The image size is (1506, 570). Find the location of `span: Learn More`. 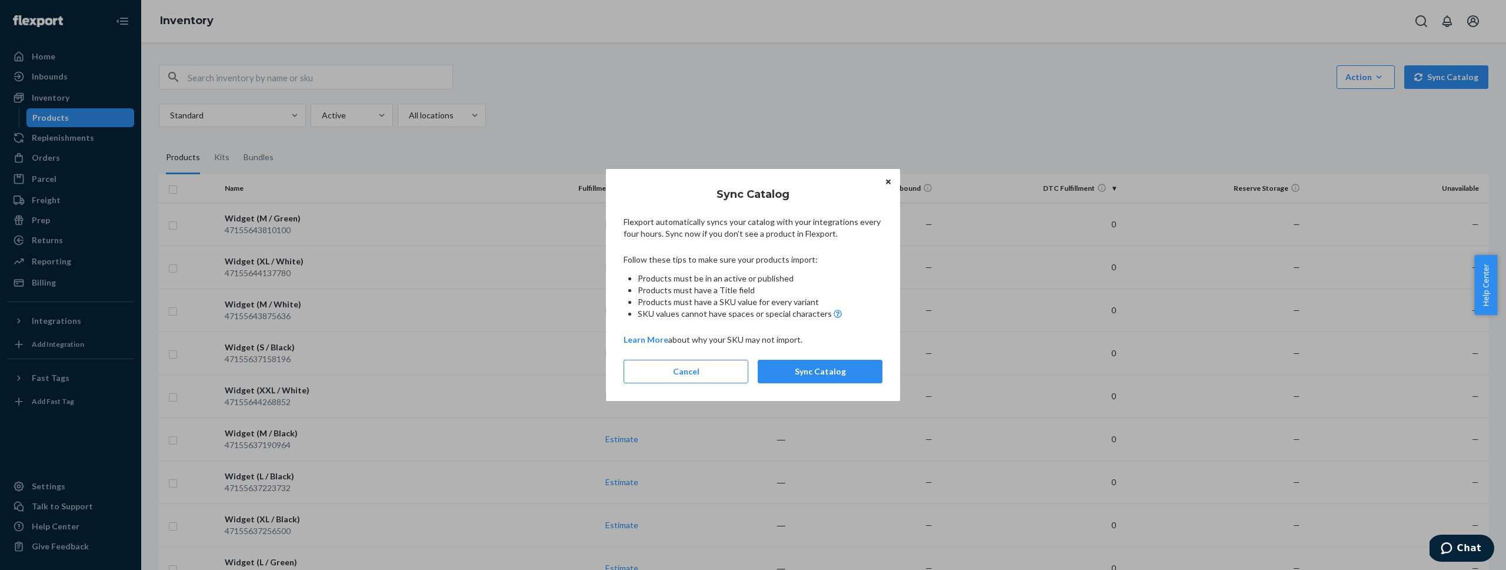

span: Learn More is located at coordinates (646, 339).